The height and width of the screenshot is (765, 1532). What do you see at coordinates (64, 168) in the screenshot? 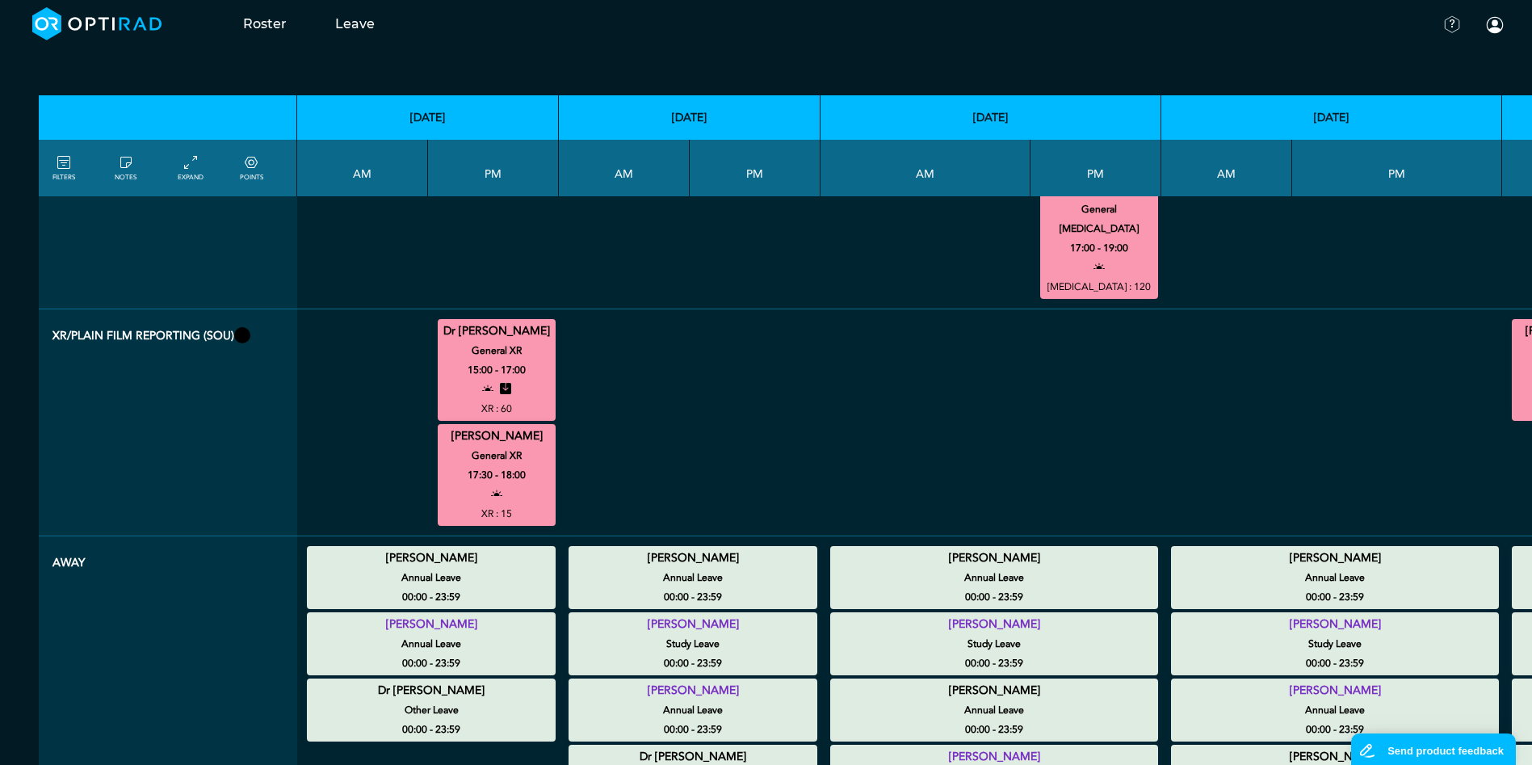
I see `a: FILTERS` at bounding box center [64, 168].